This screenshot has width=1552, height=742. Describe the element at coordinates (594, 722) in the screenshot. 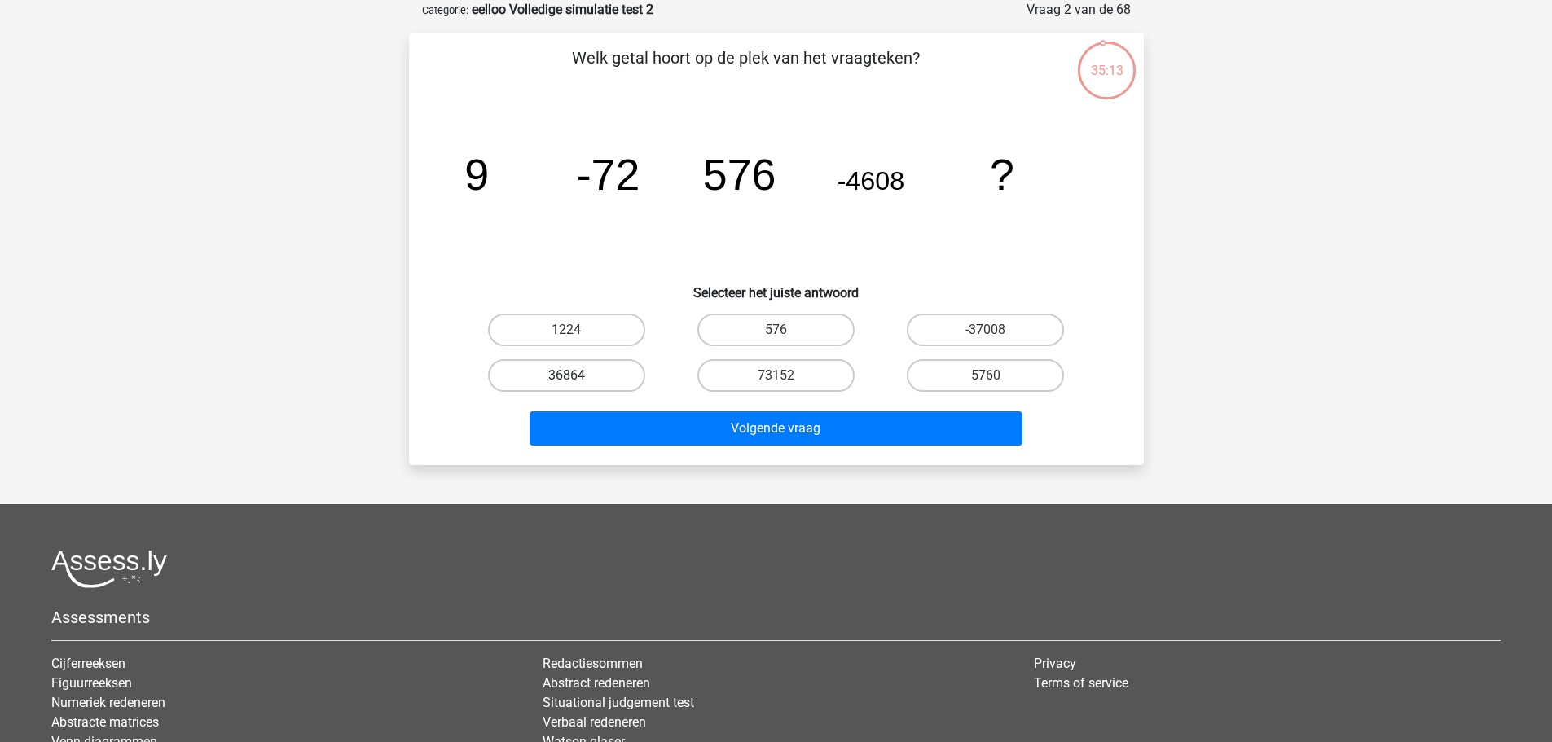

I see `a: Verbaal redeneren` at that location.